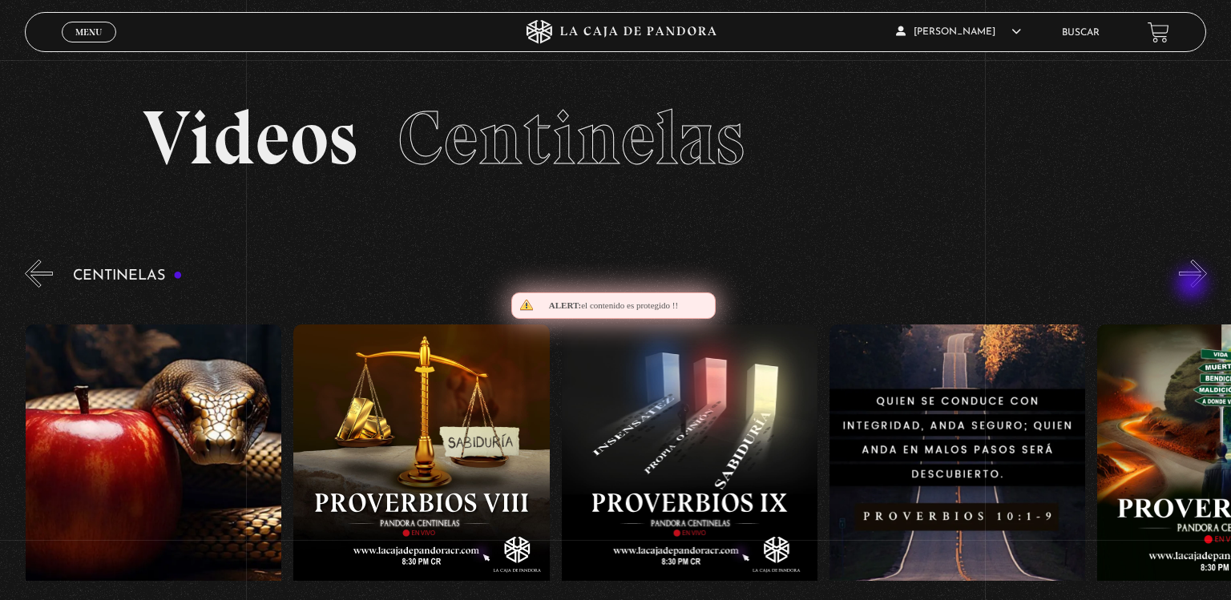 This screenshot has width=1231, height=600. What do you see at coordinates (38, 273) in the screenshot?
I see `button: Previous` at bounding box center [38, 273].